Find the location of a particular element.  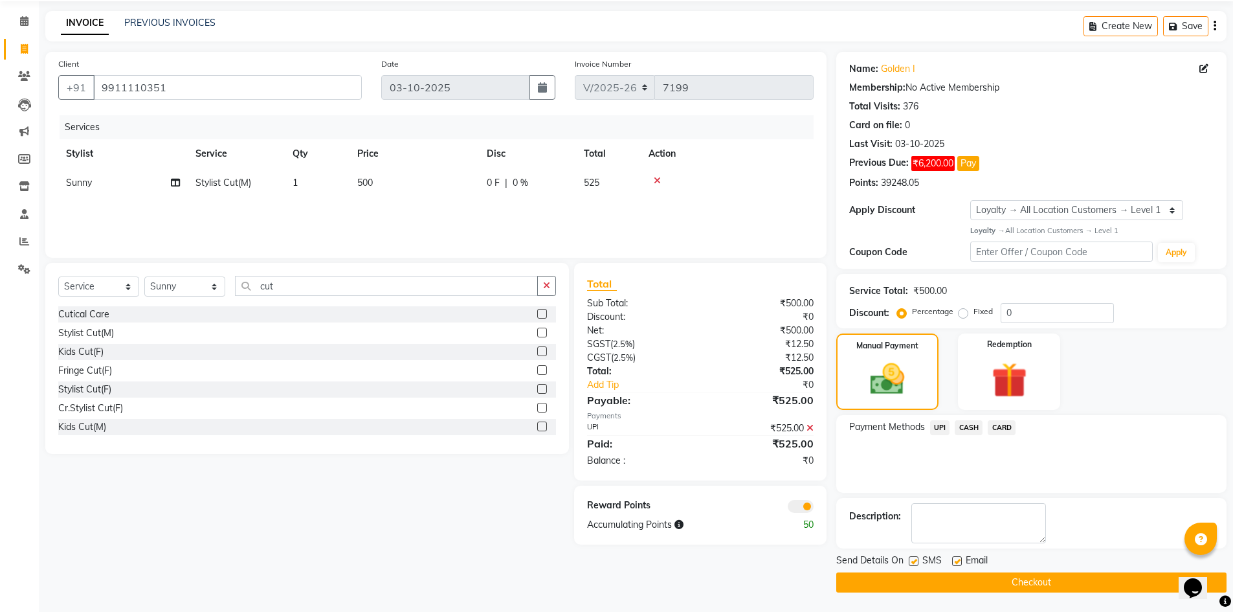

span: Payment Methods is located at coordinates (887, 427).